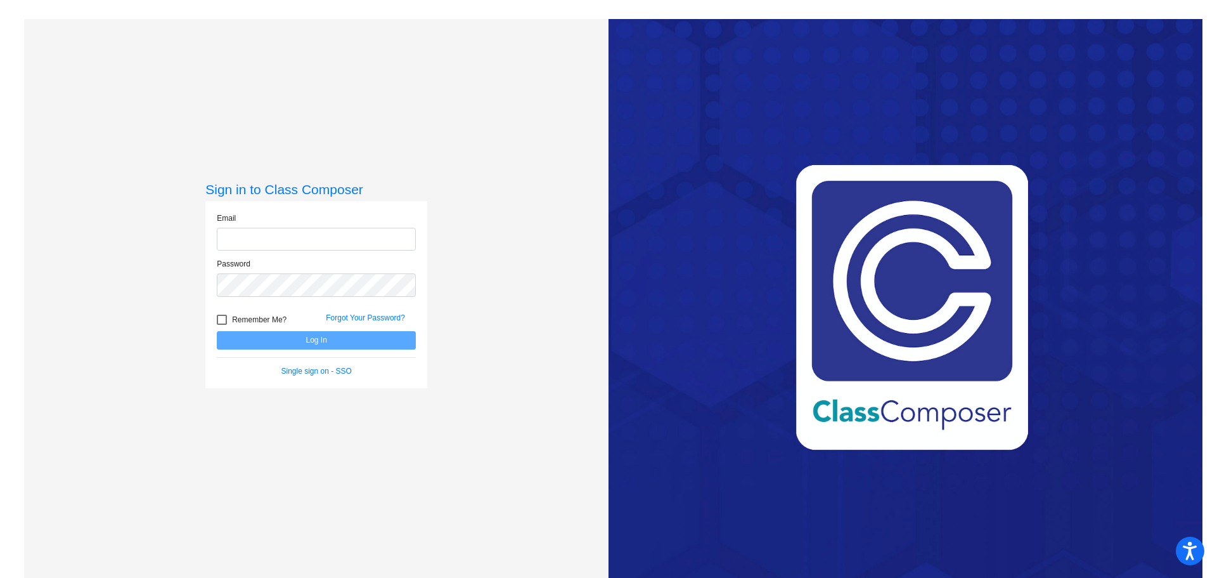  What do you see at coordinates (316, 340) in the screenshot?
I see `button: Log In` at bounding box center [316, 340].